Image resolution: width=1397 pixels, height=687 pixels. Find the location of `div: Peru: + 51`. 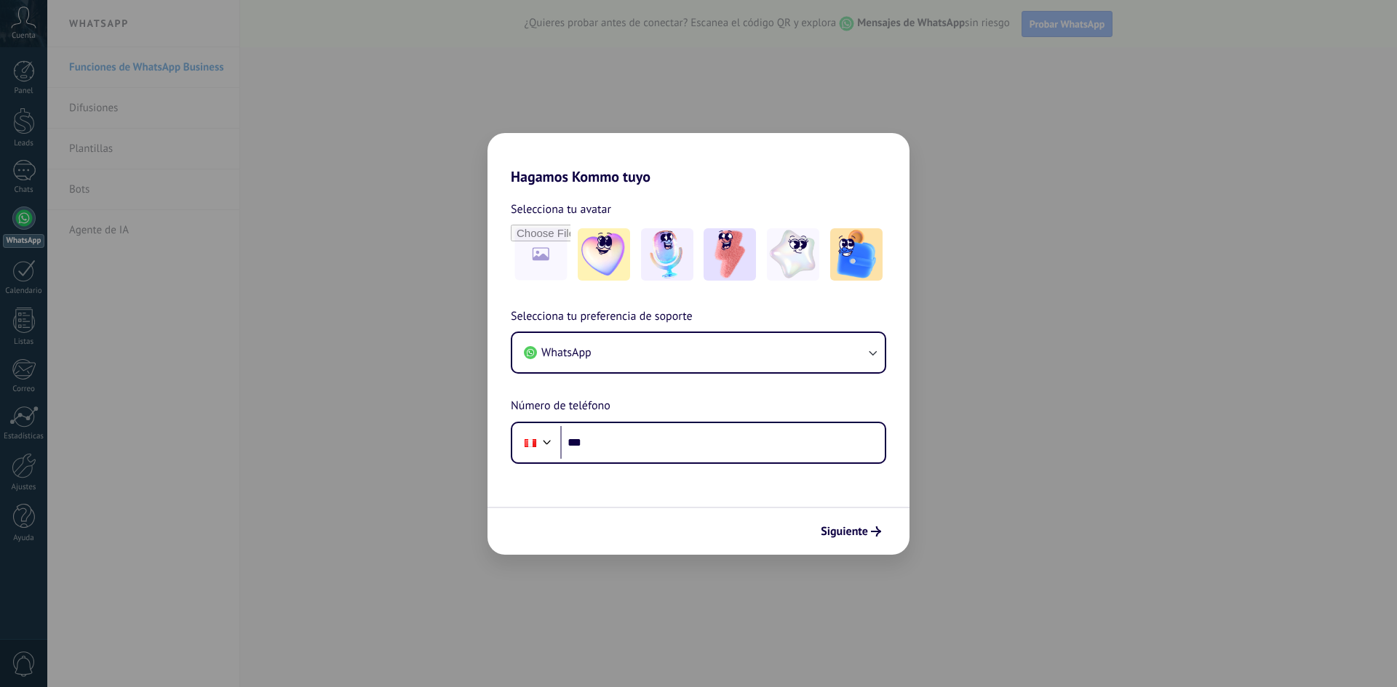

div: Peru: + 51 is located at coordinates (530, 443).